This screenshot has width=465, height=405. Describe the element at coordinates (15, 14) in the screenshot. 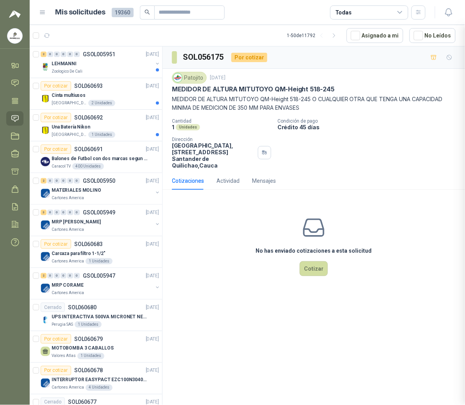

I see `img: Logo peakr` at that location.